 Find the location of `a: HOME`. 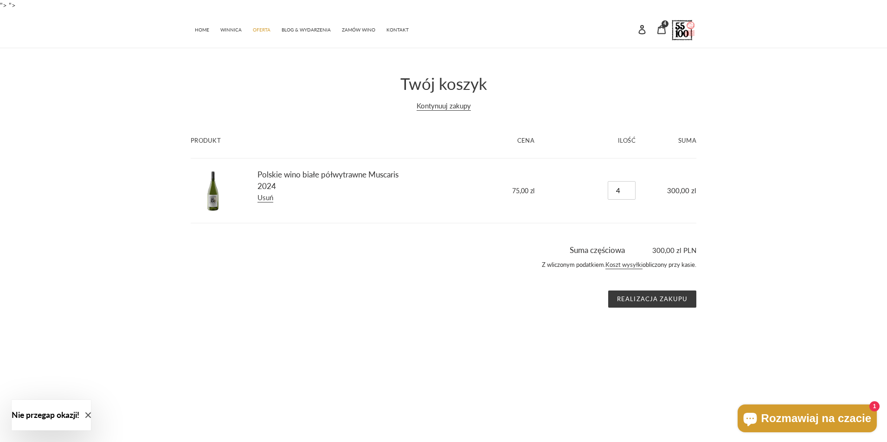

a: HOME is located at coordinates (202, 29).